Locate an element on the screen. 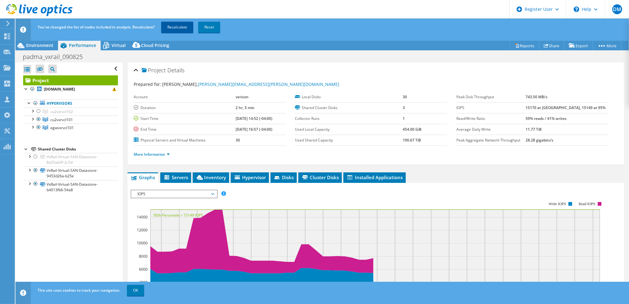 This screenshot has height=304, width=629. a: OK is located at coordinates (136, 290).